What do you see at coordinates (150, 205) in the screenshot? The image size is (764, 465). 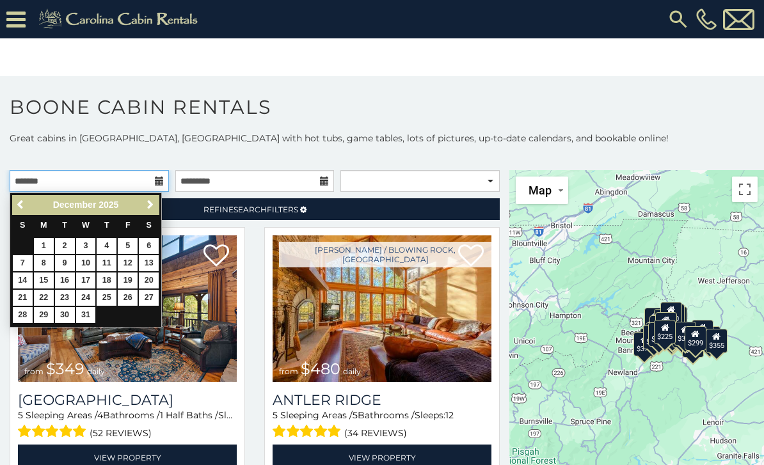 I see `a: Next` at bounding box center [150, 205].